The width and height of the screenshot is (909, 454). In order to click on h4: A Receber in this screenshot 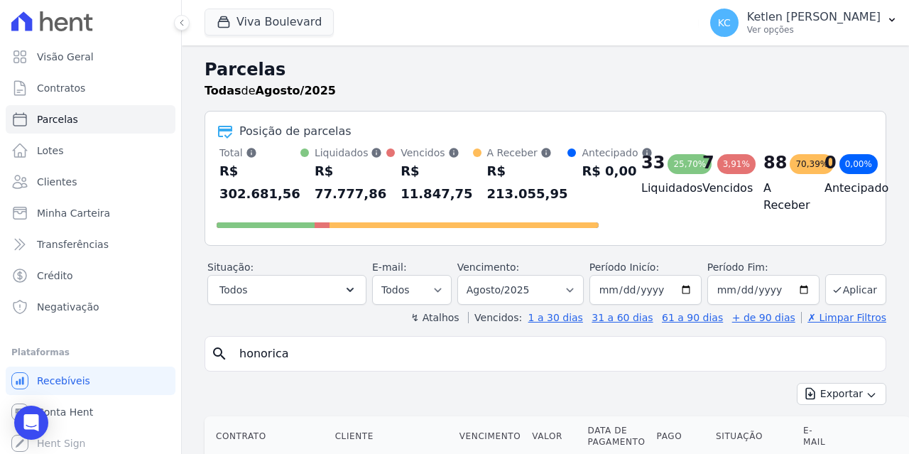, I will do `click(783, 197)`.